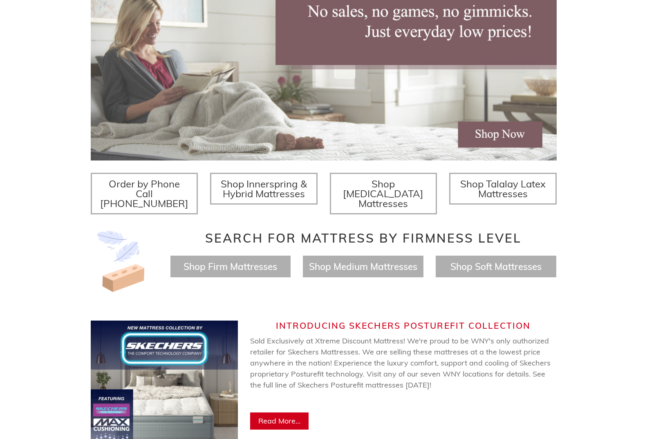 This screenshot has width=647, height=439. I want to click on span: Shop Soft Mattresses, so click(496, 266).